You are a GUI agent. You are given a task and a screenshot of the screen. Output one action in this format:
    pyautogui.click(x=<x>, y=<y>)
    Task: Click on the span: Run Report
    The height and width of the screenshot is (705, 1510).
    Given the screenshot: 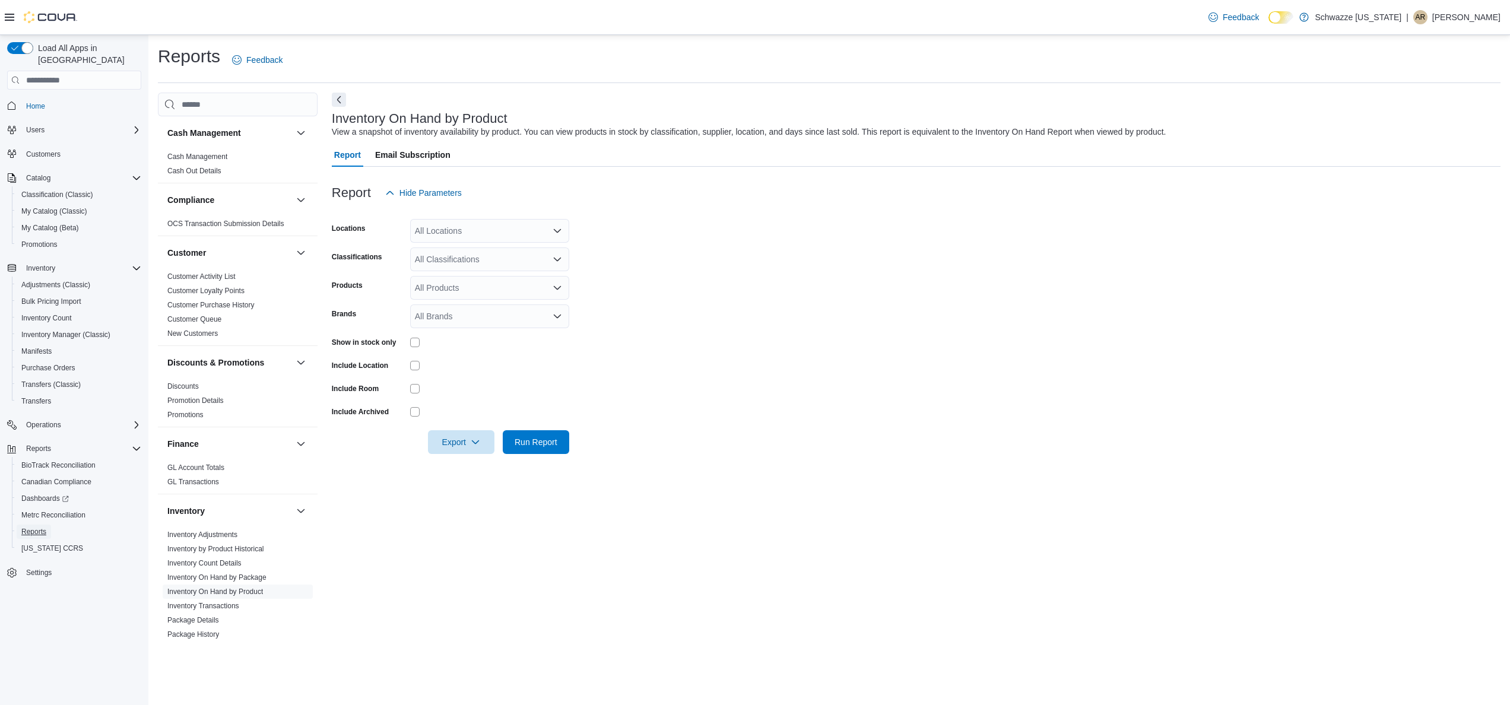 What is the action you would take?
    pyautogui.click(x=536, y=442)
    